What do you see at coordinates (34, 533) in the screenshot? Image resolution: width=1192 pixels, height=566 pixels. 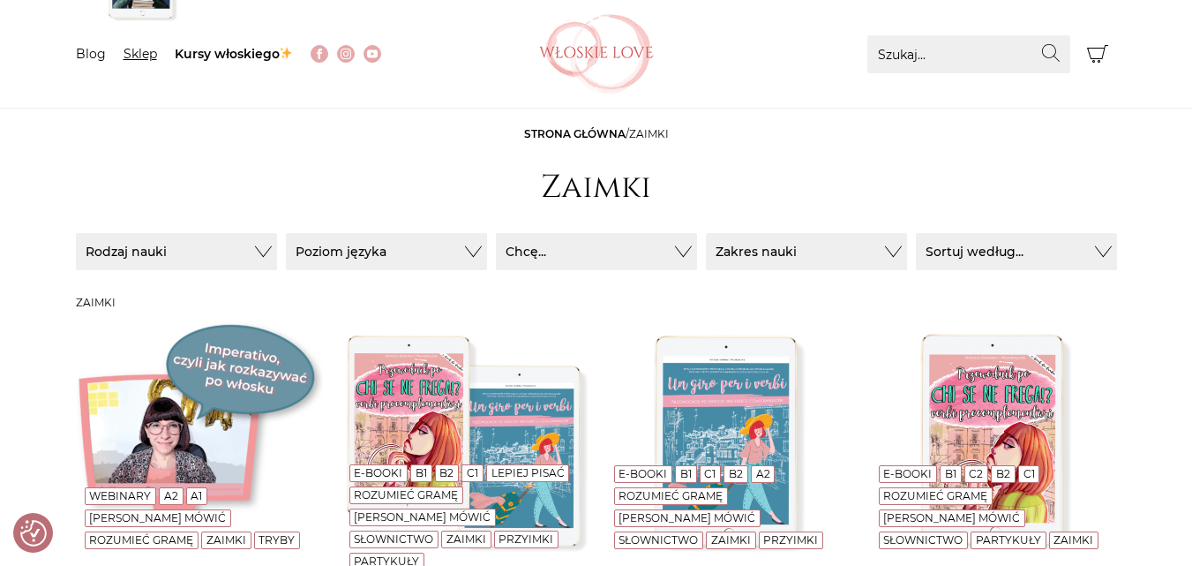 I see `img: Revisit consent button` at bounding box center [34, 533].